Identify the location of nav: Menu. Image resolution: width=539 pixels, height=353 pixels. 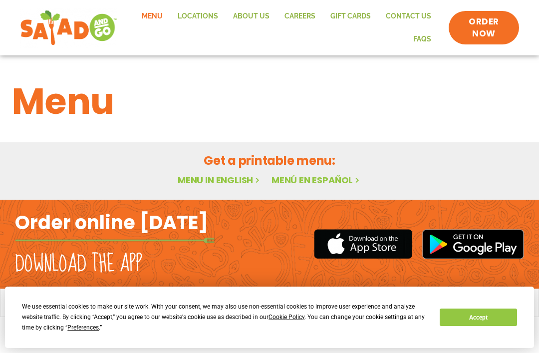
(283, 27).